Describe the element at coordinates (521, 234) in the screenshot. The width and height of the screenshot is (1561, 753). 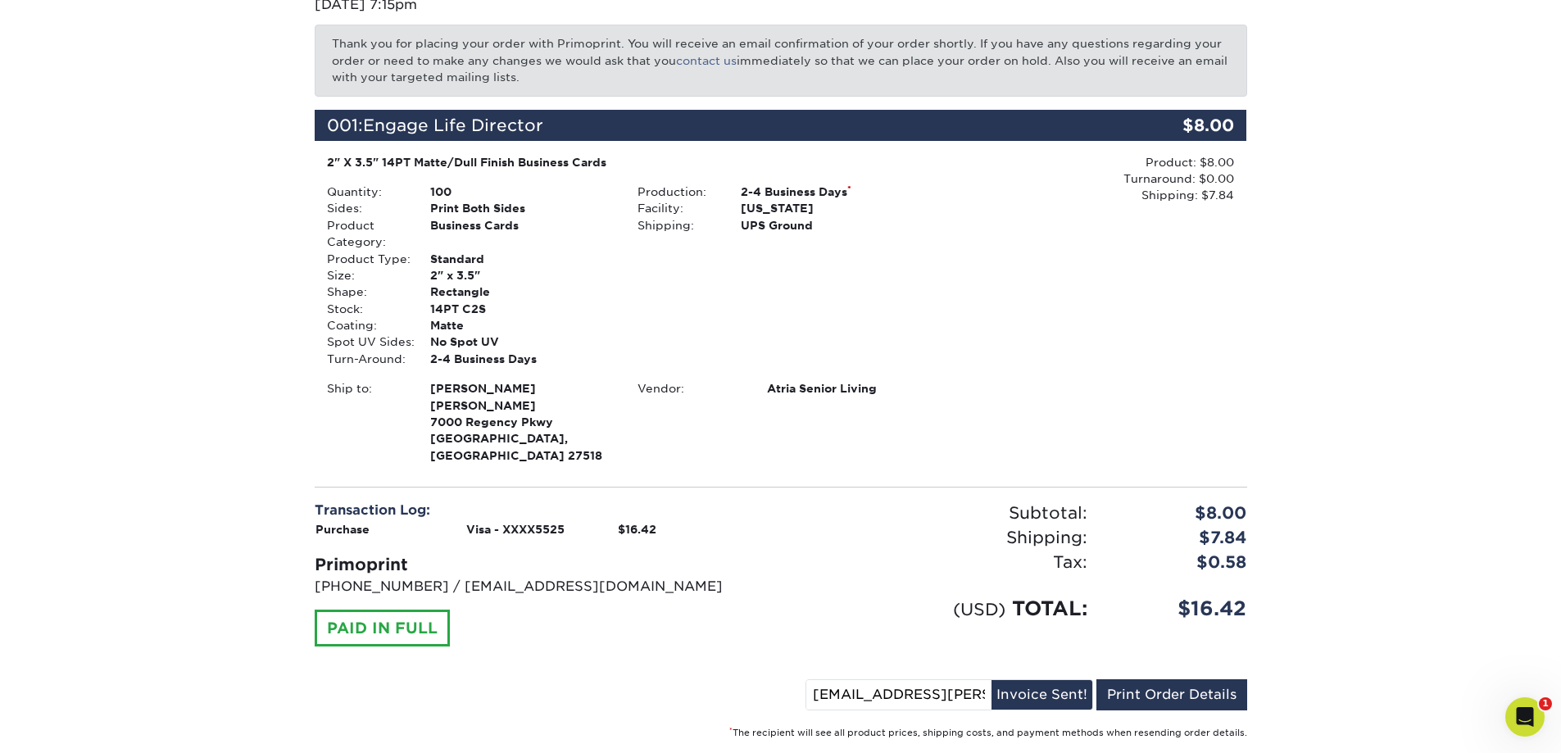
I see `div: Business Cards` at that location.